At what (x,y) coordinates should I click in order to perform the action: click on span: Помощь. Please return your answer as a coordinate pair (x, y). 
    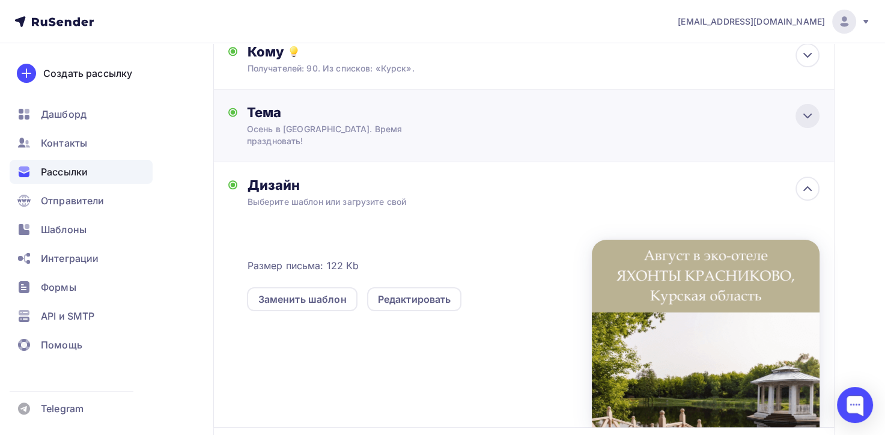
    Looking at the image, I should click on (61, 345).